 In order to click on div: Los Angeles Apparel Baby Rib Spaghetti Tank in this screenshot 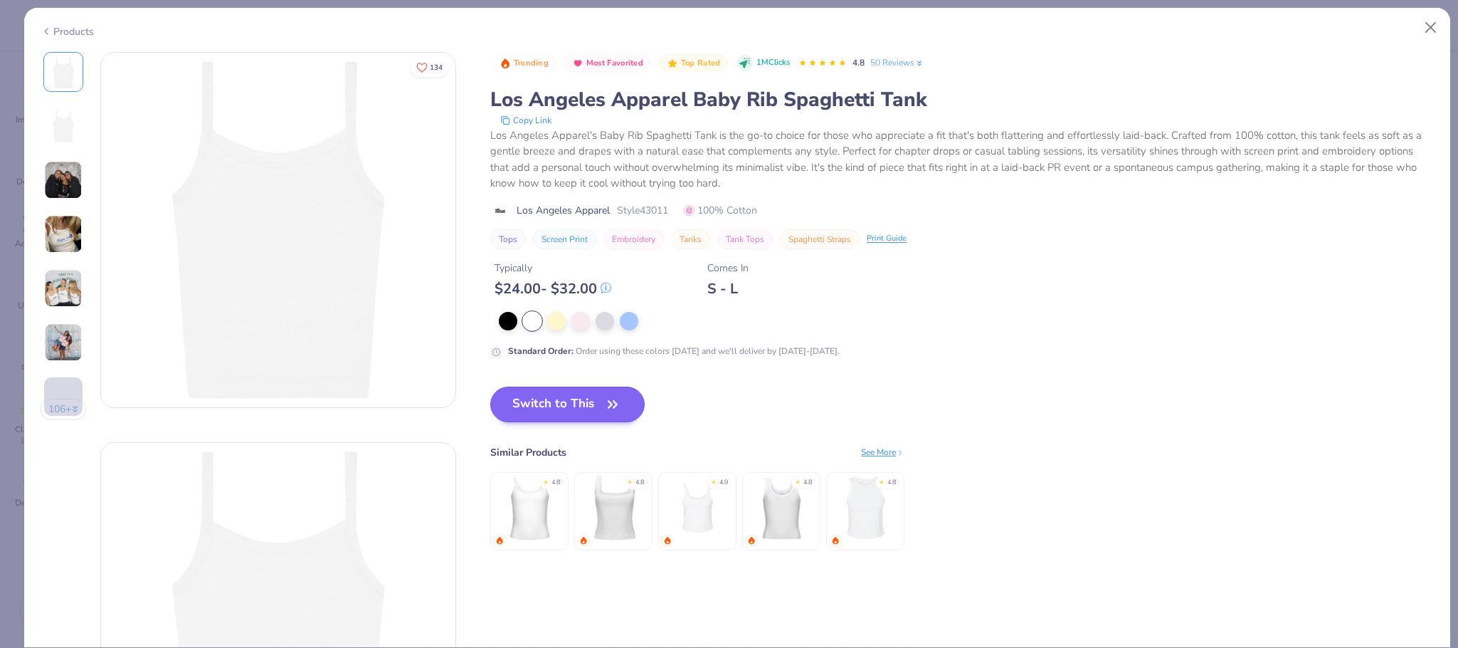, I will do `click(962, 100)`.